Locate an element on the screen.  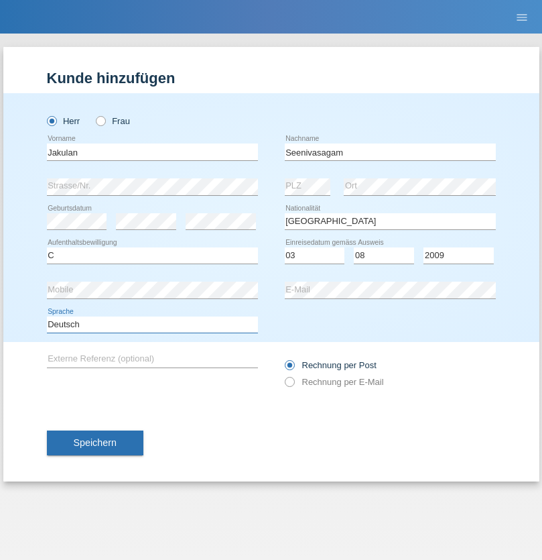
input: Herr is located at coordinates (51, 120).